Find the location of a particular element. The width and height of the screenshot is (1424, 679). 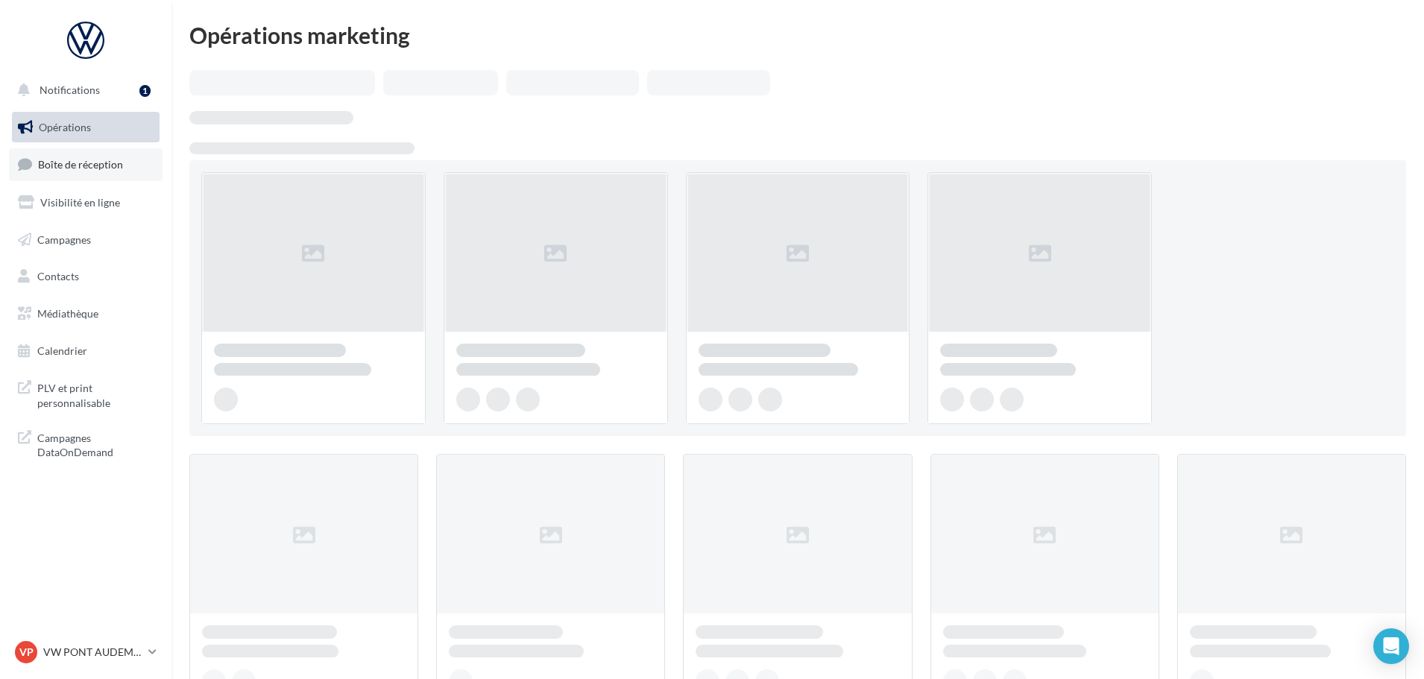

a: Contacts is located at coordinates (86, 277).